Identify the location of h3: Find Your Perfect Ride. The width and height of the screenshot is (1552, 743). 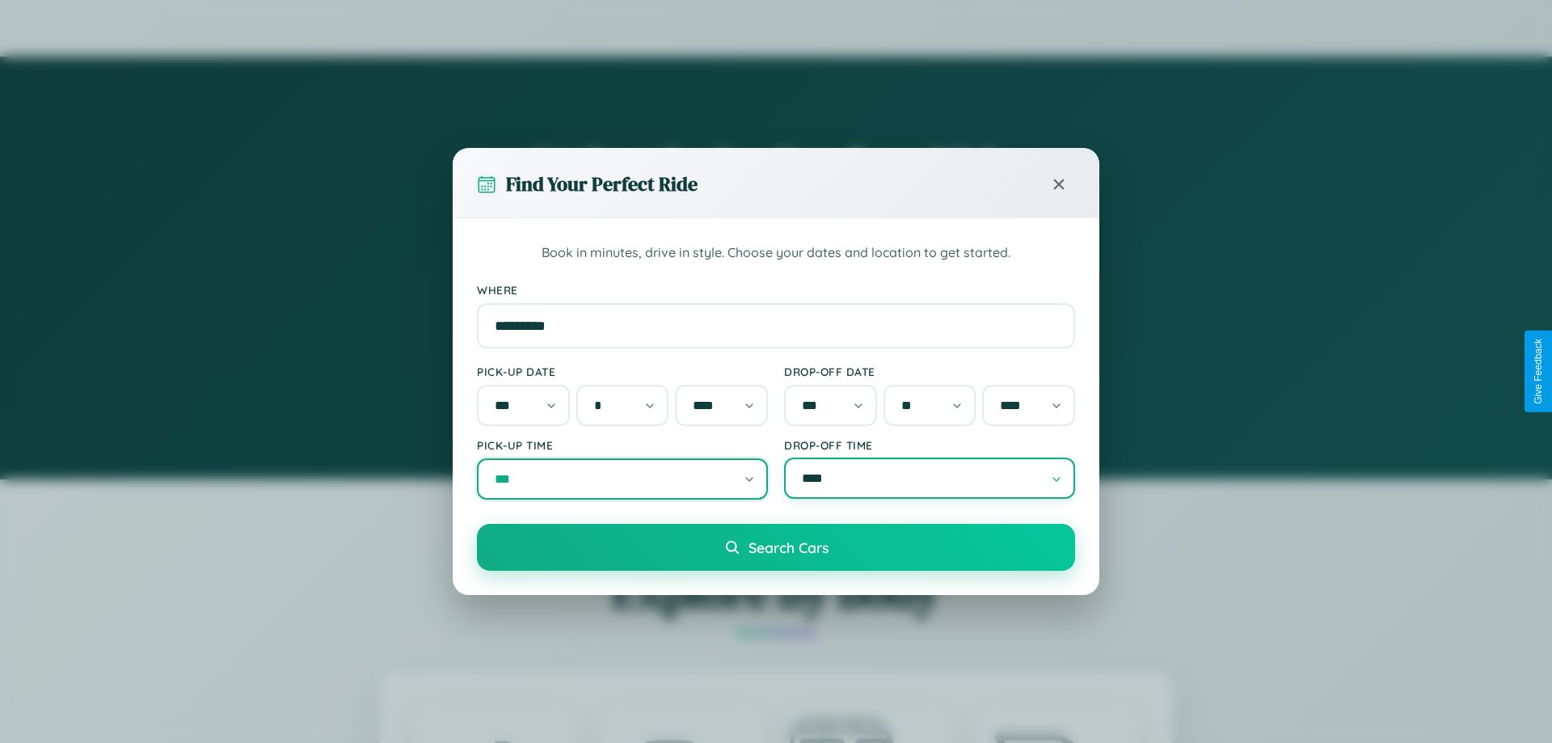
(602, 184).